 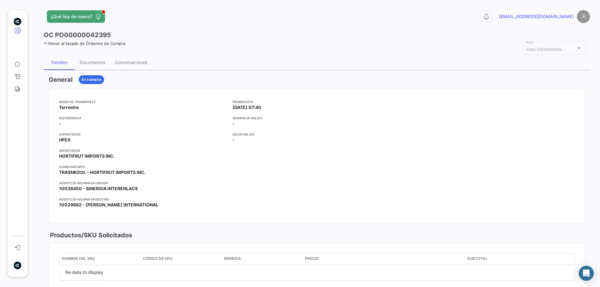 What do you see at coordinates (544, 49) in the screenshot?
I see `mat-select-trigger: Vista Consolidada` at bounding box center [544, 49].